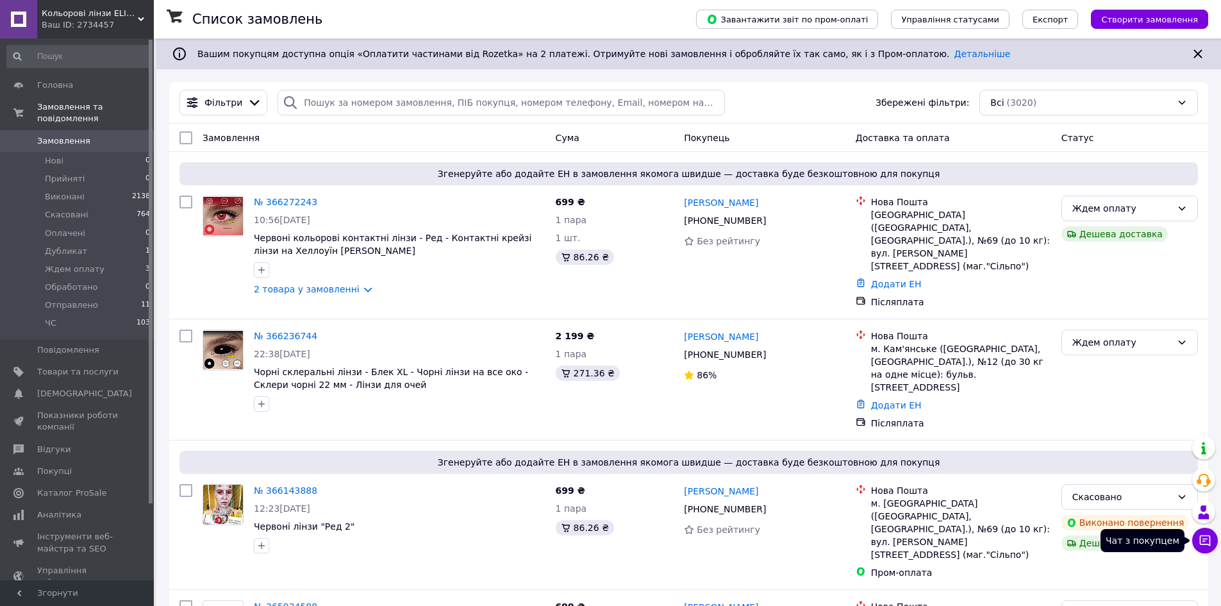 This screenshot has width=1221, height=606. What do you see at coordinates (96, 113) in the screenshot?
I see `span: Замовлення та повідомлення` at bounding box center [96, 113].